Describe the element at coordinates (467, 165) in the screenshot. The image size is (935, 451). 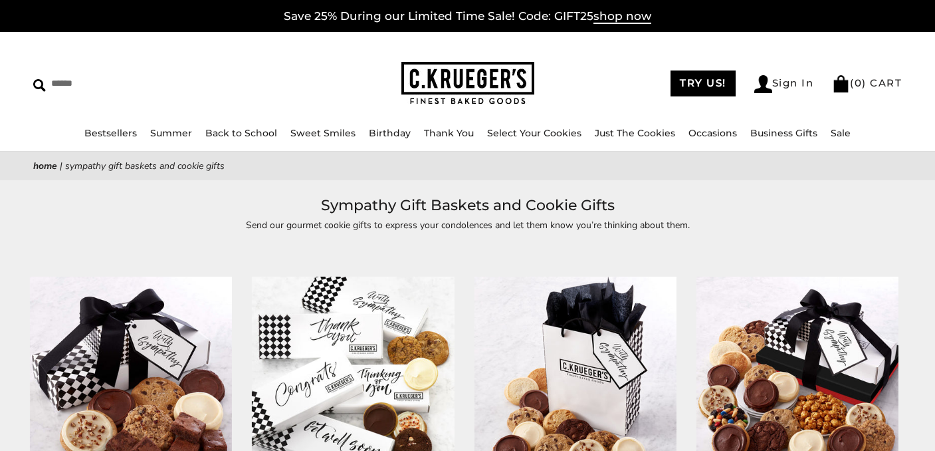
I see `nav: breadcrumbs` at that location.